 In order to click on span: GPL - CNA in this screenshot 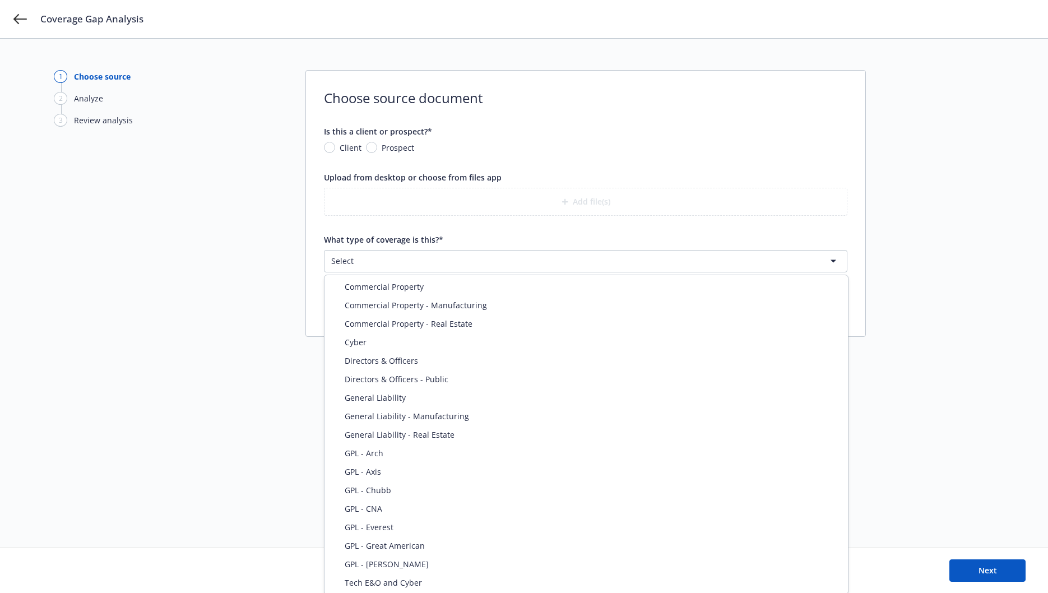, I will do `click(363, 508)`.